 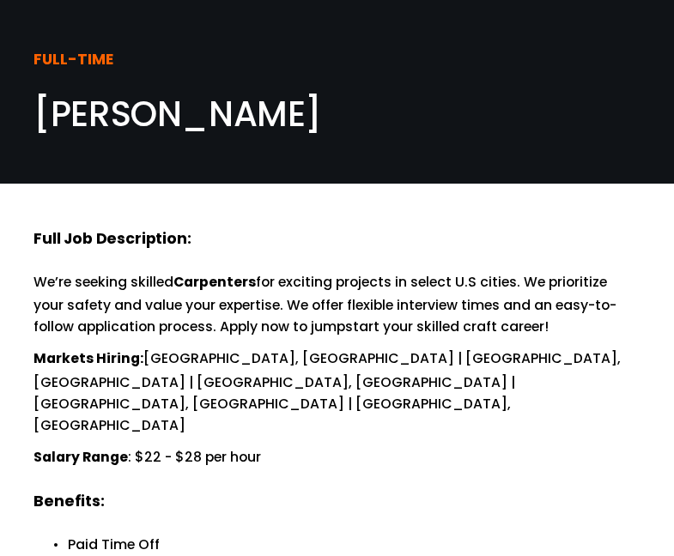 I want to click on p: We’re seeking skilled for exciting projects in select U.S cities. We prioritize your safety and v..., so click(x=336, y=305).